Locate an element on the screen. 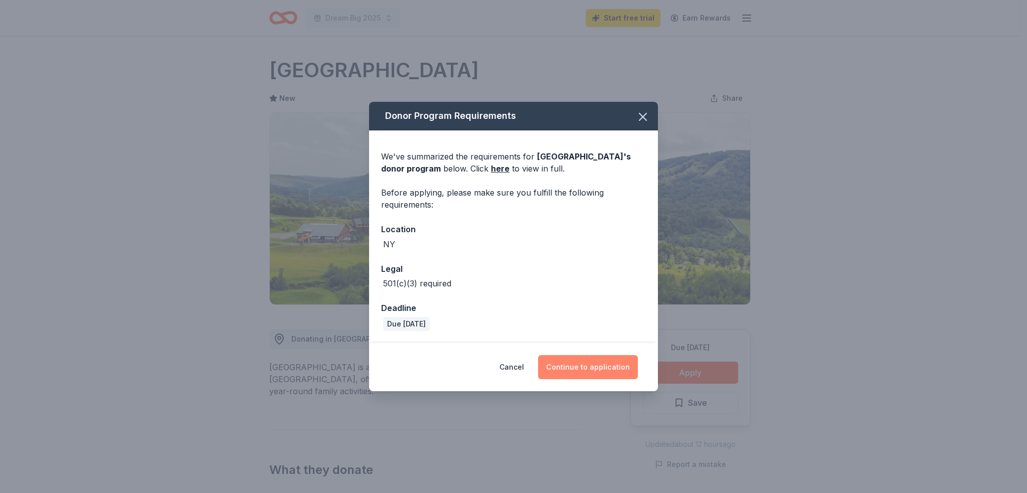  button: Continue to application is located at coordinates (588, 367).